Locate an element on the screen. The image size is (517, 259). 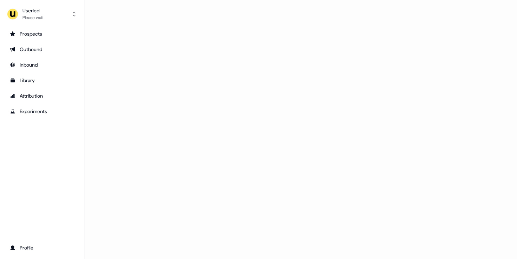
div: Attribution is located at coordinates (42, 96).